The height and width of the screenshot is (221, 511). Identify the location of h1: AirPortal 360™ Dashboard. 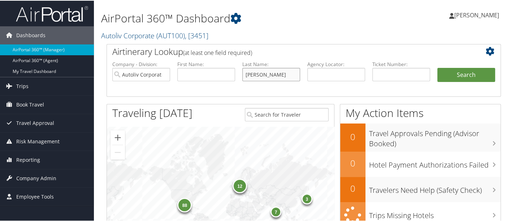
(236, 18).